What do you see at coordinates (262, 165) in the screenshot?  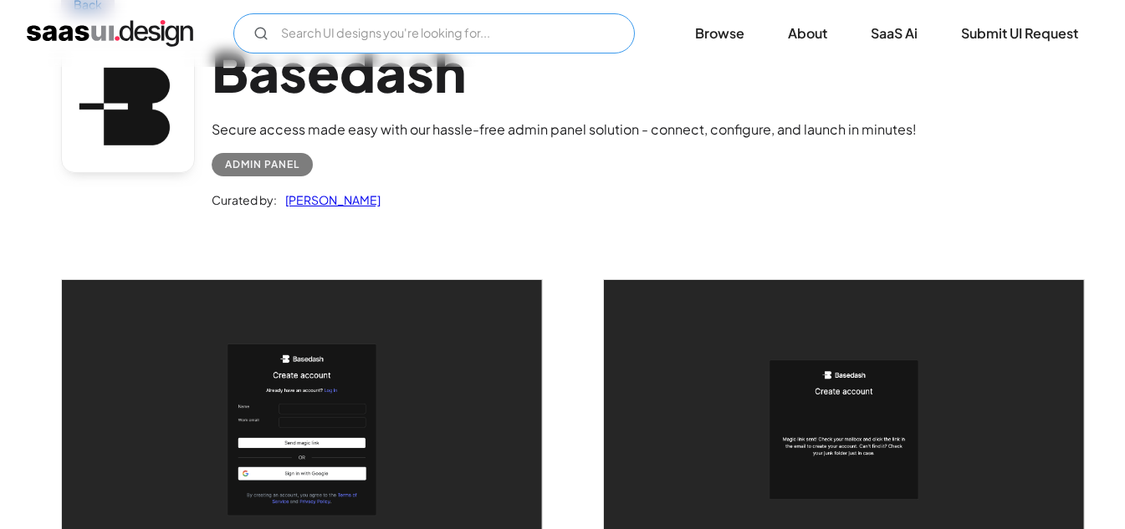 I see `div: Admin Panel` at bounding box center [262, 165].